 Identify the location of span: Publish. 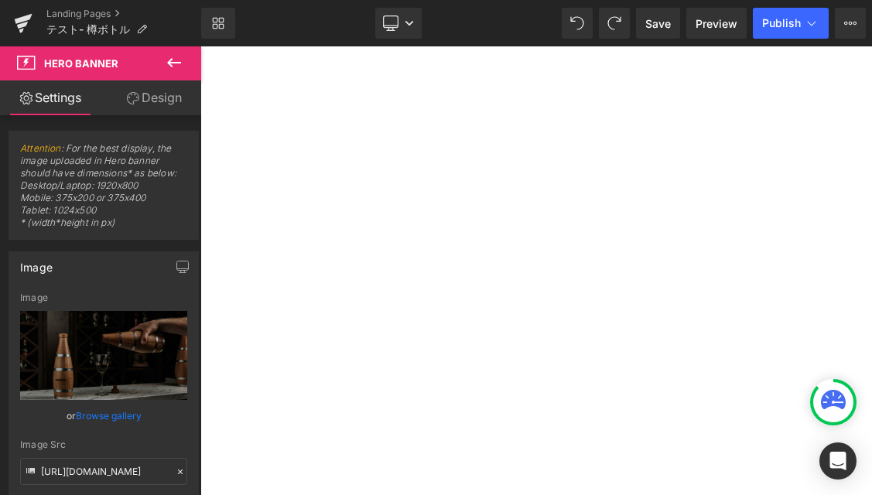
(781, 23).